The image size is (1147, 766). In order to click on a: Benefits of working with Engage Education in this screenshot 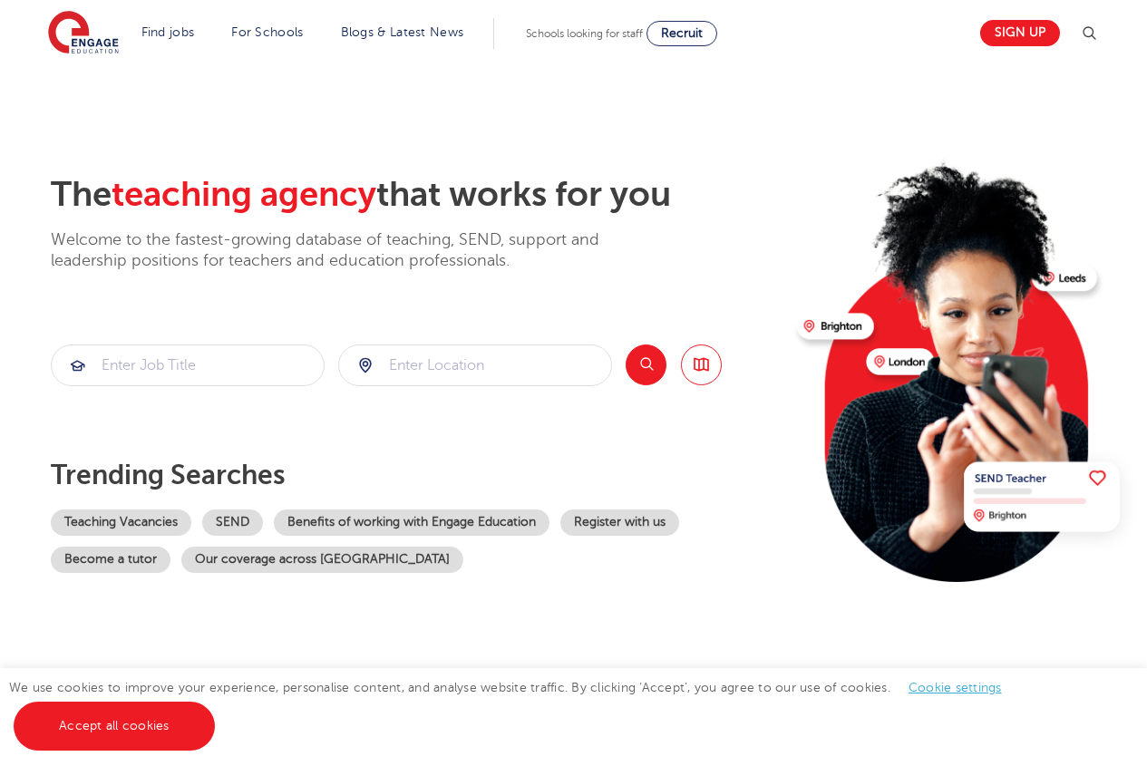, I will do `click(412, 522)`.